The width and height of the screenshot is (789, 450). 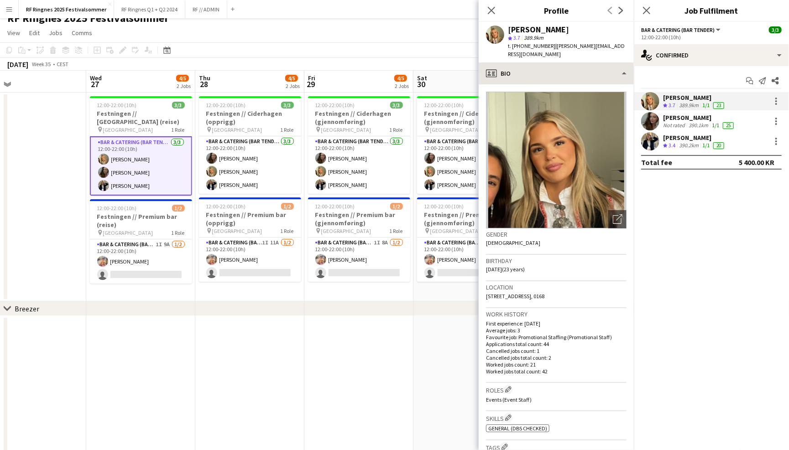 What do you see at coordinates (617, 220) in the screenshot?
I see `div: Open photos pop-in` at bounding box center [617, 220].